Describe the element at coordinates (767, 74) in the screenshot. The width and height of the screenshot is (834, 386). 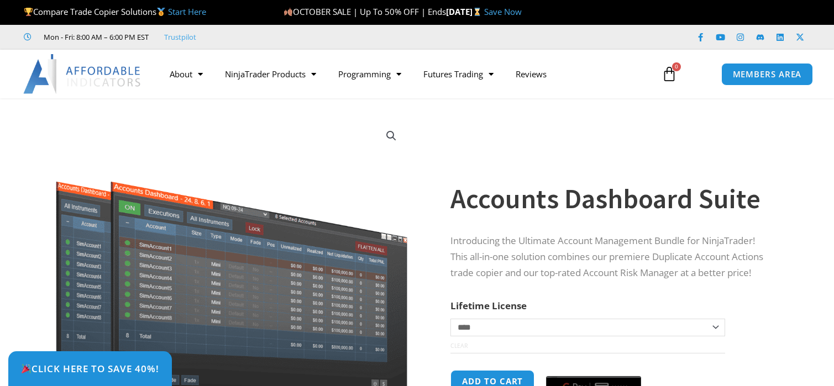
I see `a: MEMBERS AREA` at that location.